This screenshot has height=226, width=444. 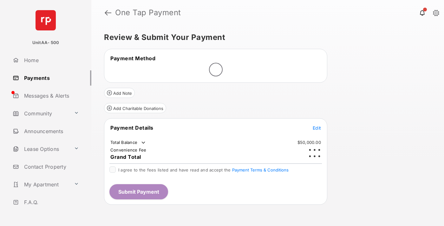 I want to click on button: I agree to the fees listed and have read and accept the, so click(x=261, y=170).